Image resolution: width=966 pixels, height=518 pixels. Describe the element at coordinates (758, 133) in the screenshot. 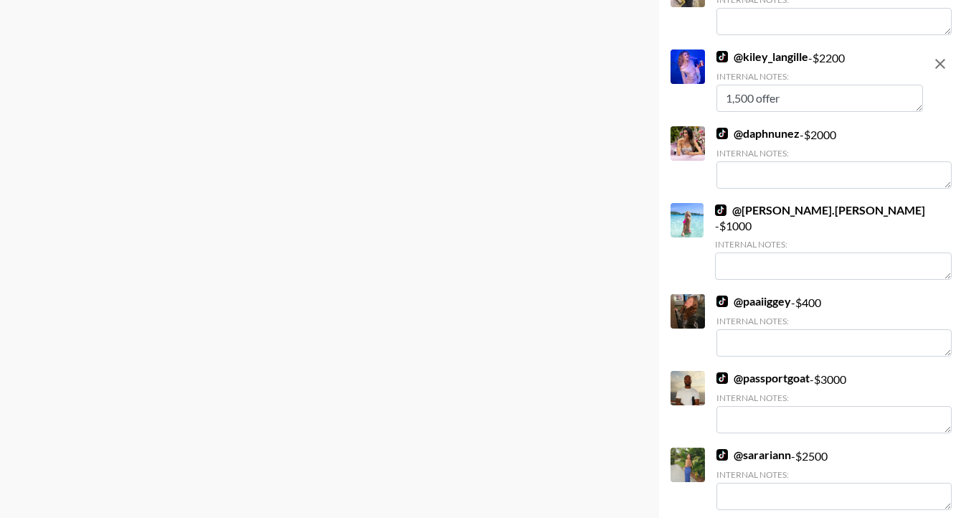

I see `a: @daphnunez` at that location.